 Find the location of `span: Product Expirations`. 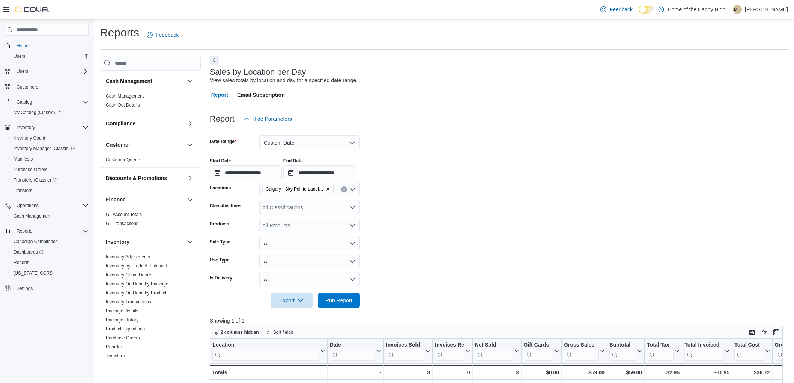

span: Product Expirations is located at coordinates (125, 329).